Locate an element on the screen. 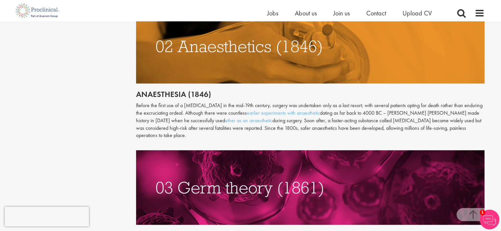 This screenshot has height=231, width=501. a: Contact is located at coordinates (376, 13).